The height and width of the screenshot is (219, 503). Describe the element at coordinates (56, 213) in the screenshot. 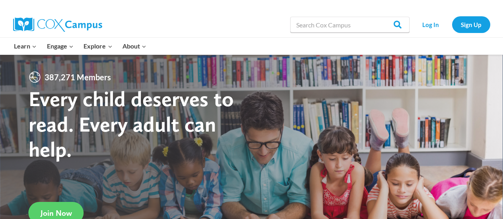

I see `span: Join Now` at that location.